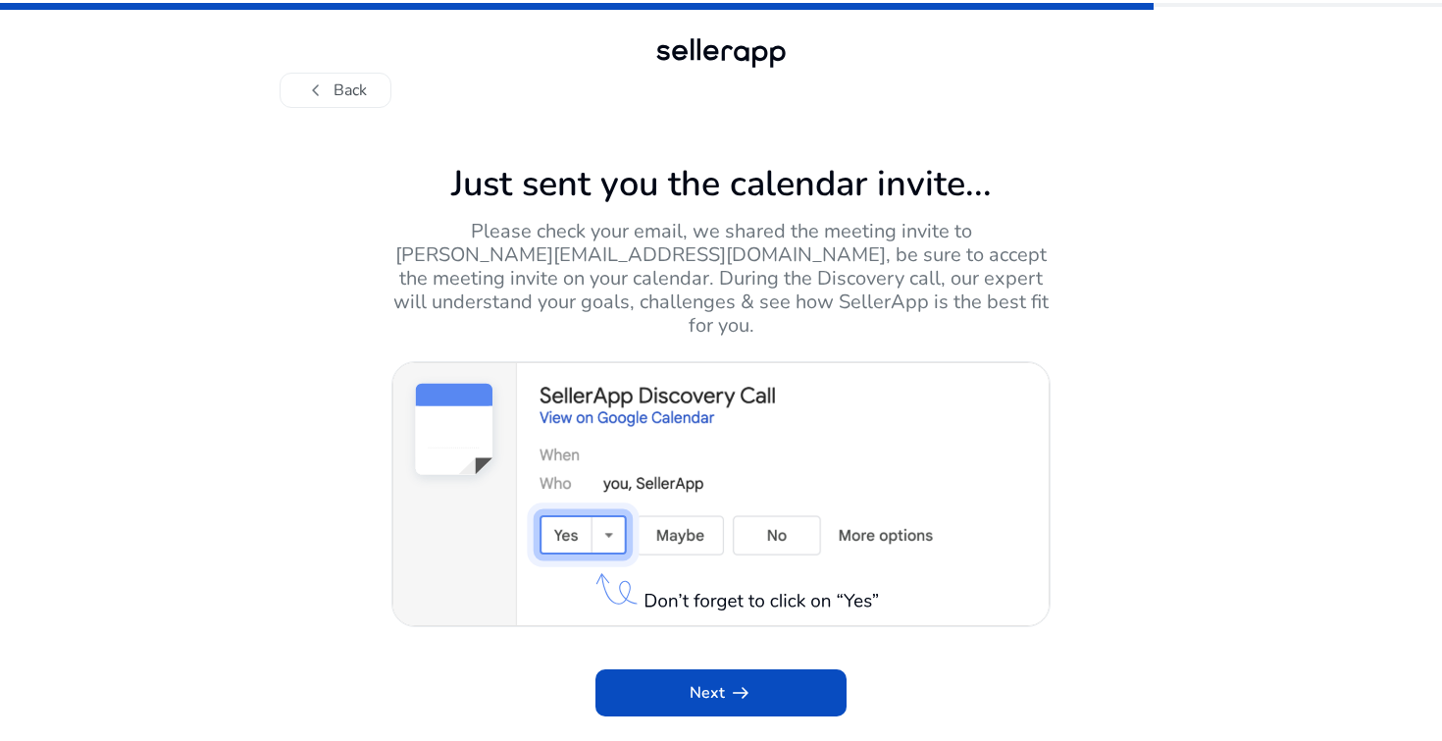 The image size is (1442, 741). What do you see at coordinates (721, 693) in the screenshot?
I see `button: Nextarrow_right_alt` at bounding box center [721, 693].